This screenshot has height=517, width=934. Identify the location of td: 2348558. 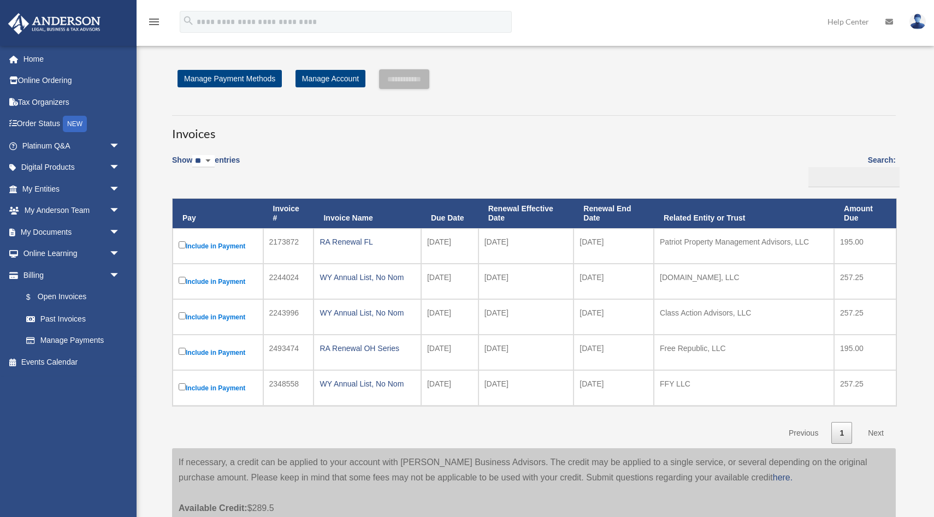
(288, 388).